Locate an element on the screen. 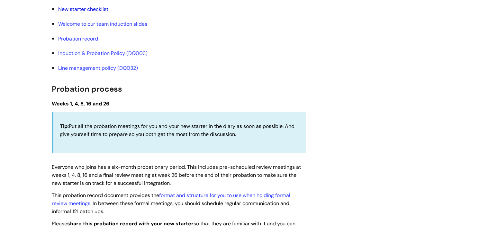 The width and height of the screenshot is (489, 226). span: Probation process is located at coordinates (87, 89).